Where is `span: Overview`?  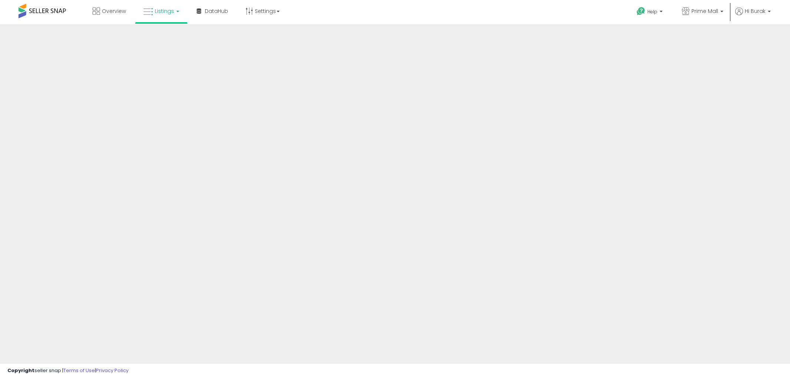 span: Overview is located at coordinates (114, 11).